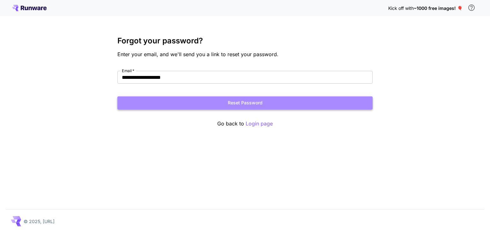  I want to click on button: In order to qualify for free credit, you need to sign up with a business email address and click ..., so click(471, 8).